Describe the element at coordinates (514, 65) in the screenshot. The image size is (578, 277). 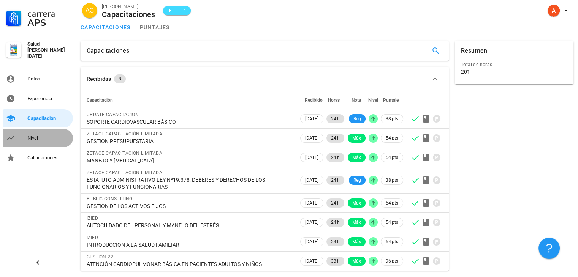
I see `div: Total de horas` at that location.